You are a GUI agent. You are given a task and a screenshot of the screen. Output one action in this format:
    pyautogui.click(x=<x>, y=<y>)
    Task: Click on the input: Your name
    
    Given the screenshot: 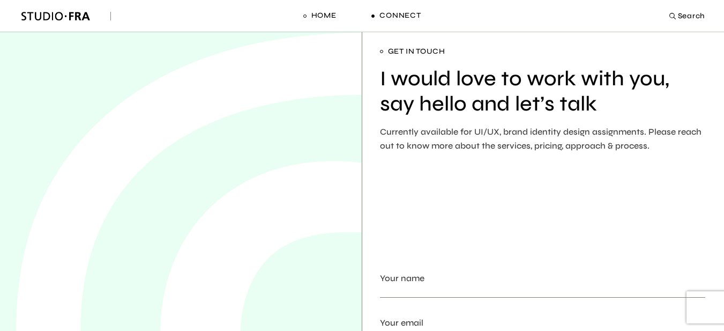 What is the action you would take?
    pyautogui.click(x=543, y=291)
    